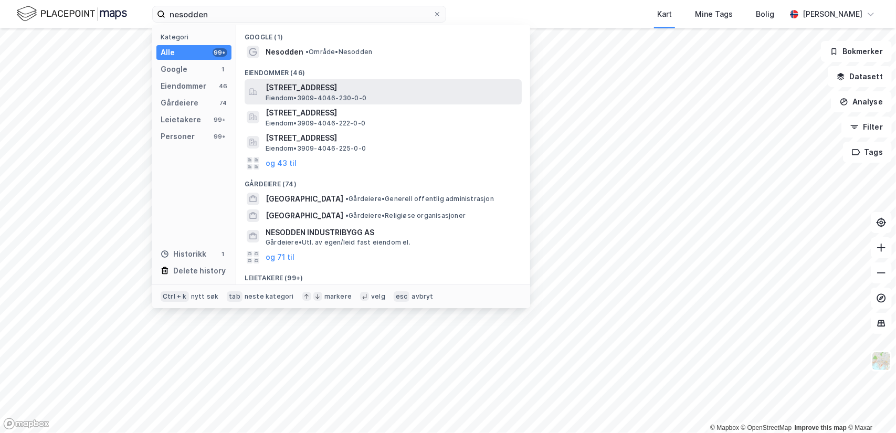 The height and width of the screenshot is (433, 896). Describe the element at coordinates (862, 102) in the screenshot. I see `button: Analyse` at that location.